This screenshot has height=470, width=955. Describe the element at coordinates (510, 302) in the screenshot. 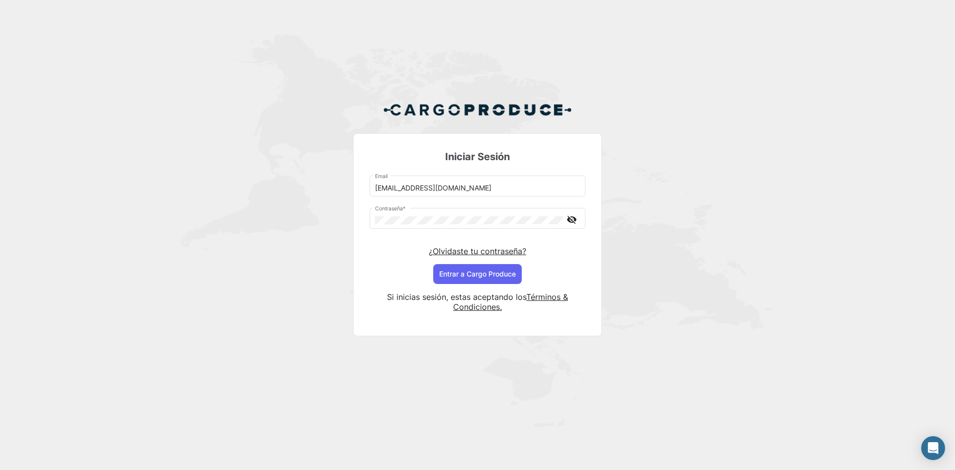

I see `a: Términos & Condiciones.` at that location.